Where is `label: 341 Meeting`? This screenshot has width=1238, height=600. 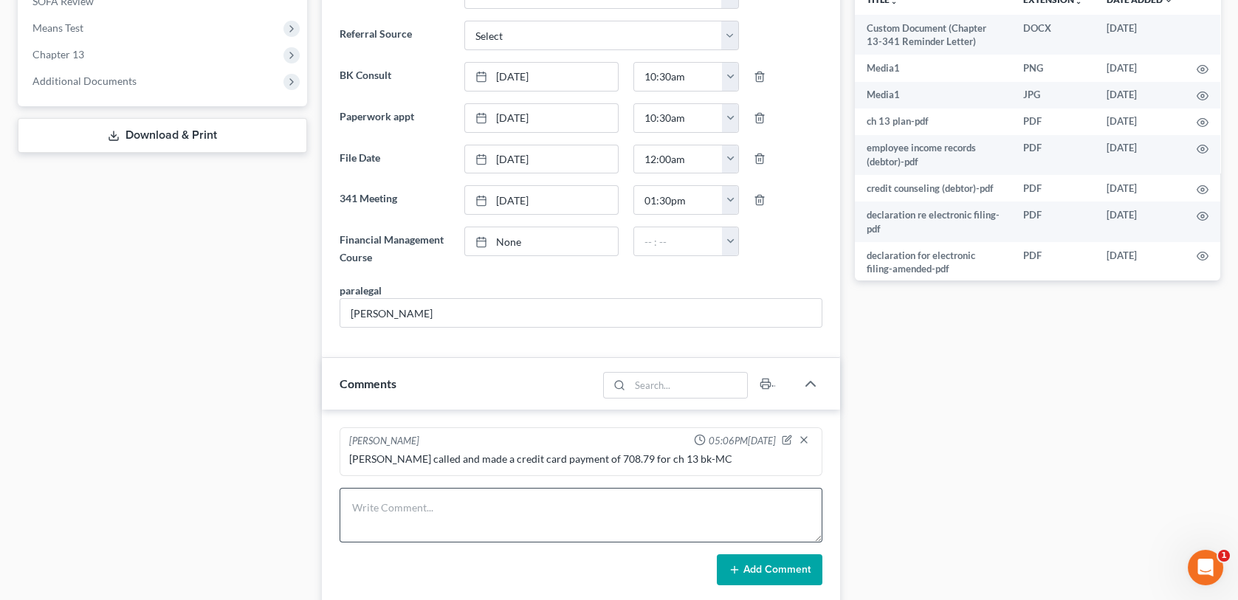 label: 341 Meeting is located at coordinates (394, 200).